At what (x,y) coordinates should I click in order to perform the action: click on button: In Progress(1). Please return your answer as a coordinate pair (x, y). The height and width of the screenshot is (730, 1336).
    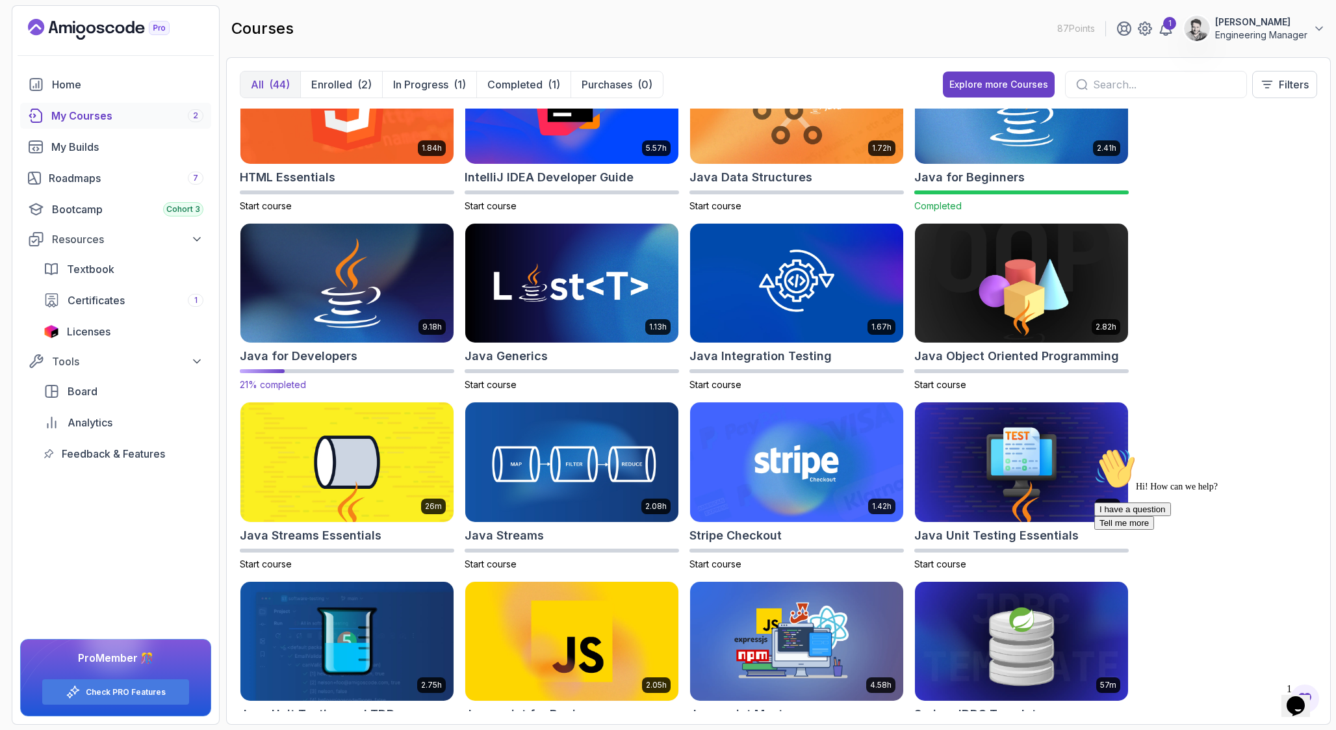
    Looking at the image, I should click on (429, 84).